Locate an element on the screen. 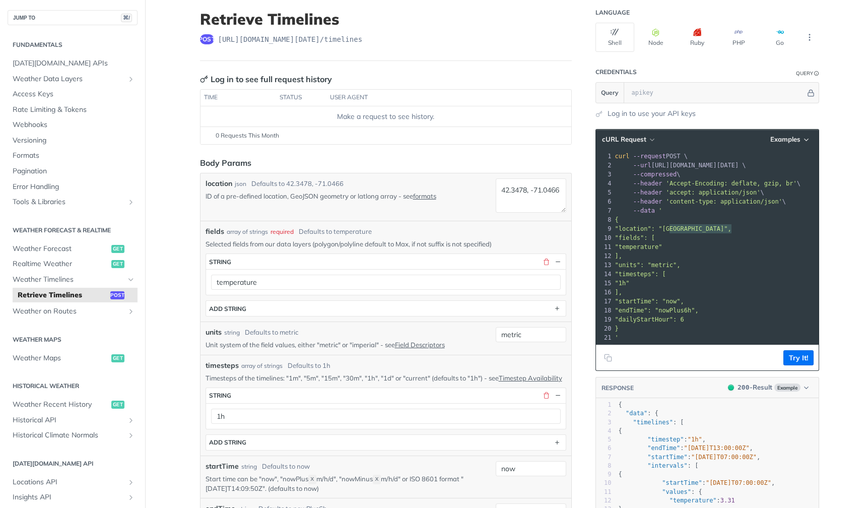  p: Unit system of the field values, either "metric" or "imperial" - see is located at coordinates (349, 345).